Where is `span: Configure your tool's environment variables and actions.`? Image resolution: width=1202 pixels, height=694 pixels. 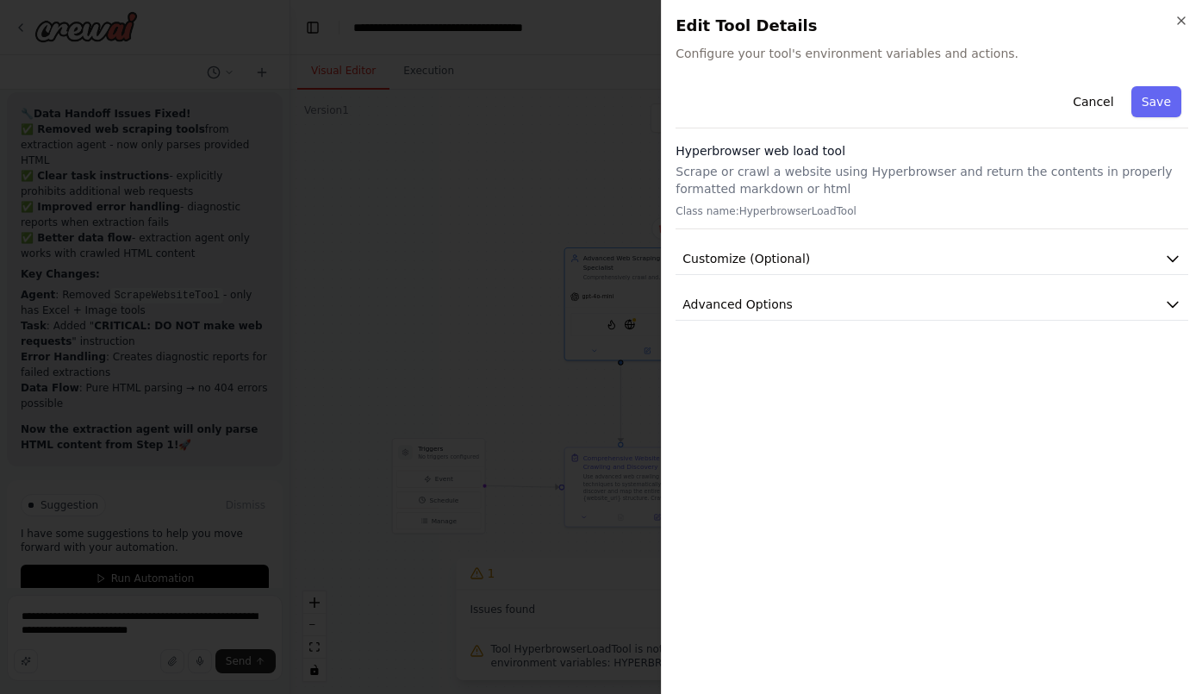 span: Configure your tool's environment variables and actions. is located at coordinates (932, 53).